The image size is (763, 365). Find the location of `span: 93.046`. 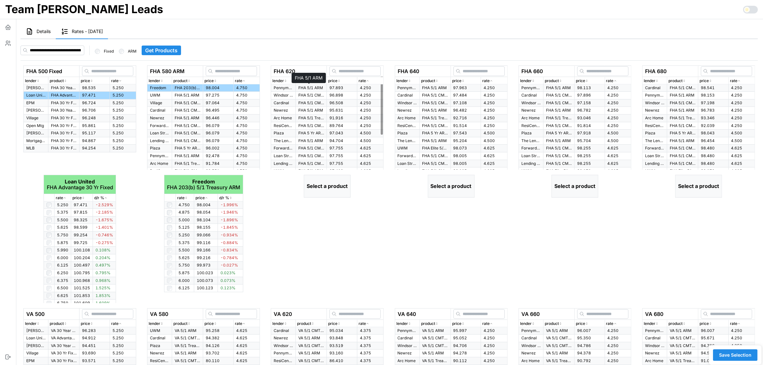

span: 93.046 is located at coordinates (584, 118).